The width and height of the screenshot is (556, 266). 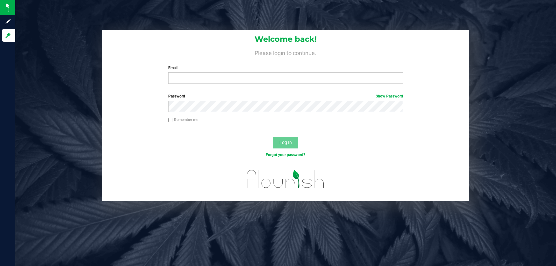 What do you see at coordinates (183, 120) in the screenshot?
I see `label: Remember me` at bounding box center [183, 120].